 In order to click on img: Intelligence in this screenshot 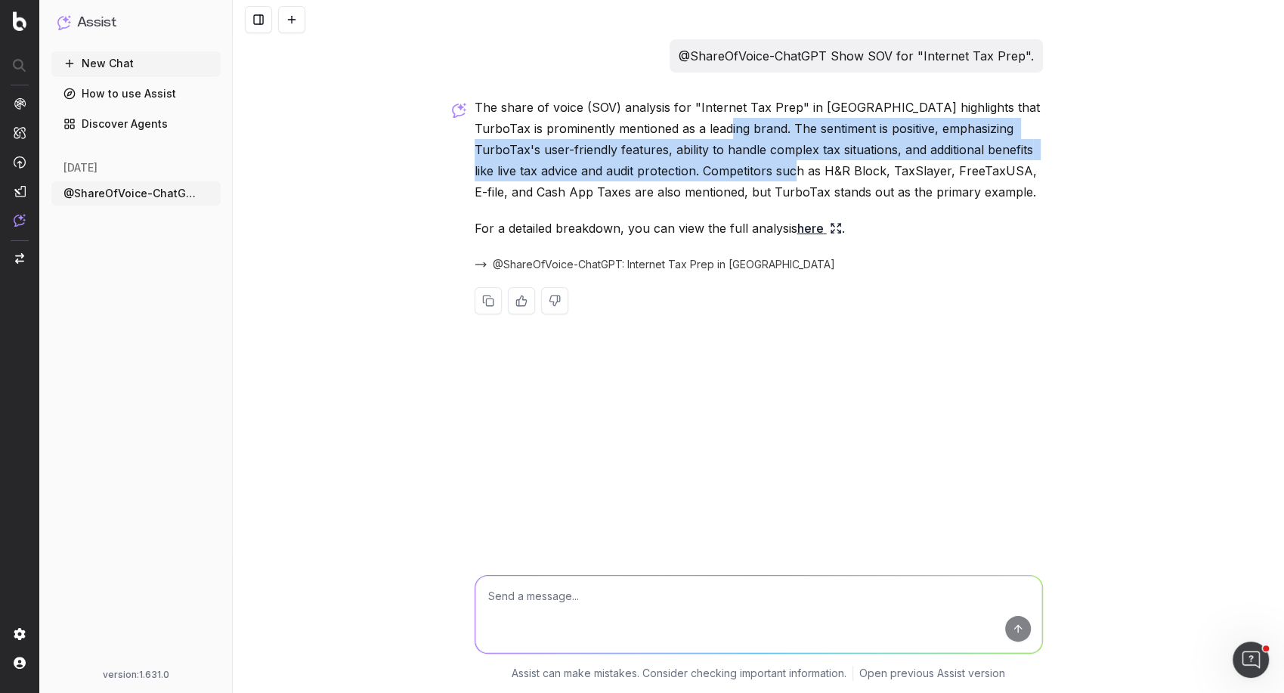, I will do `click(20, 132)`.